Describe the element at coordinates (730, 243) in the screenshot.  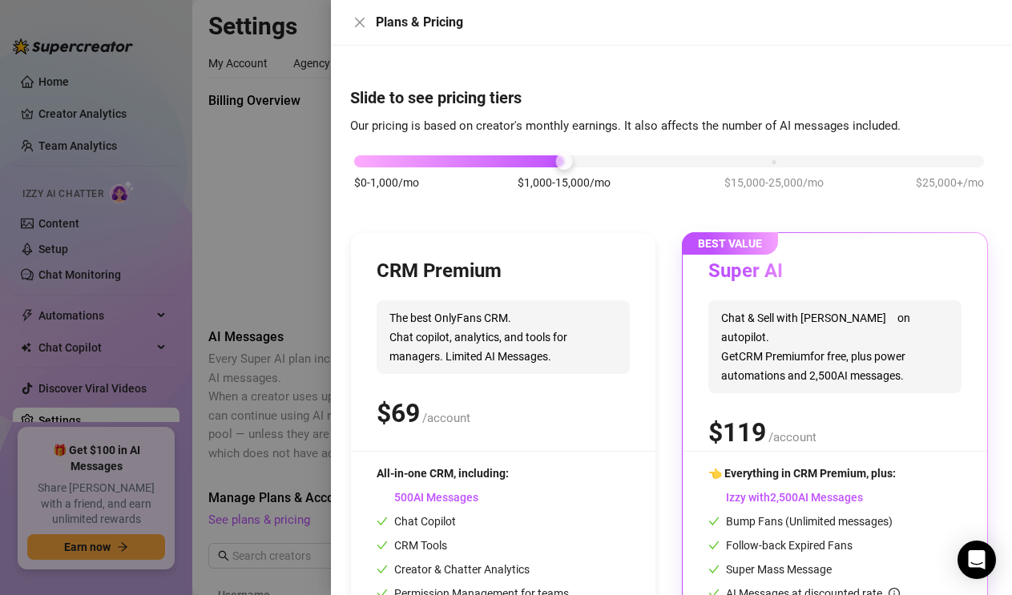
I see `span: BEST VALUE` at that location.